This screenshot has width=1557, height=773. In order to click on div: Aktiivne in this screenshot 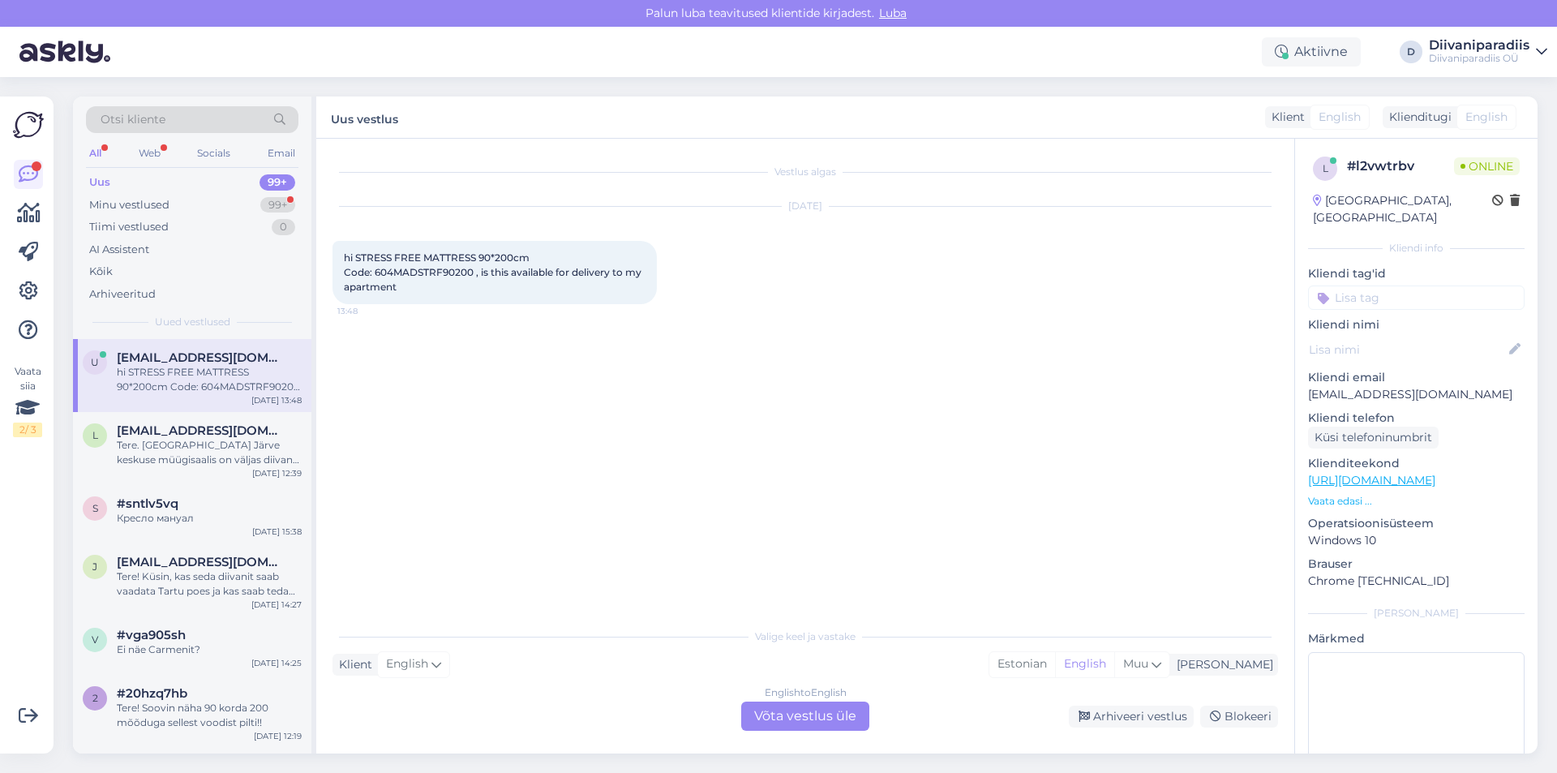, I will do `click(1311, 52)`.